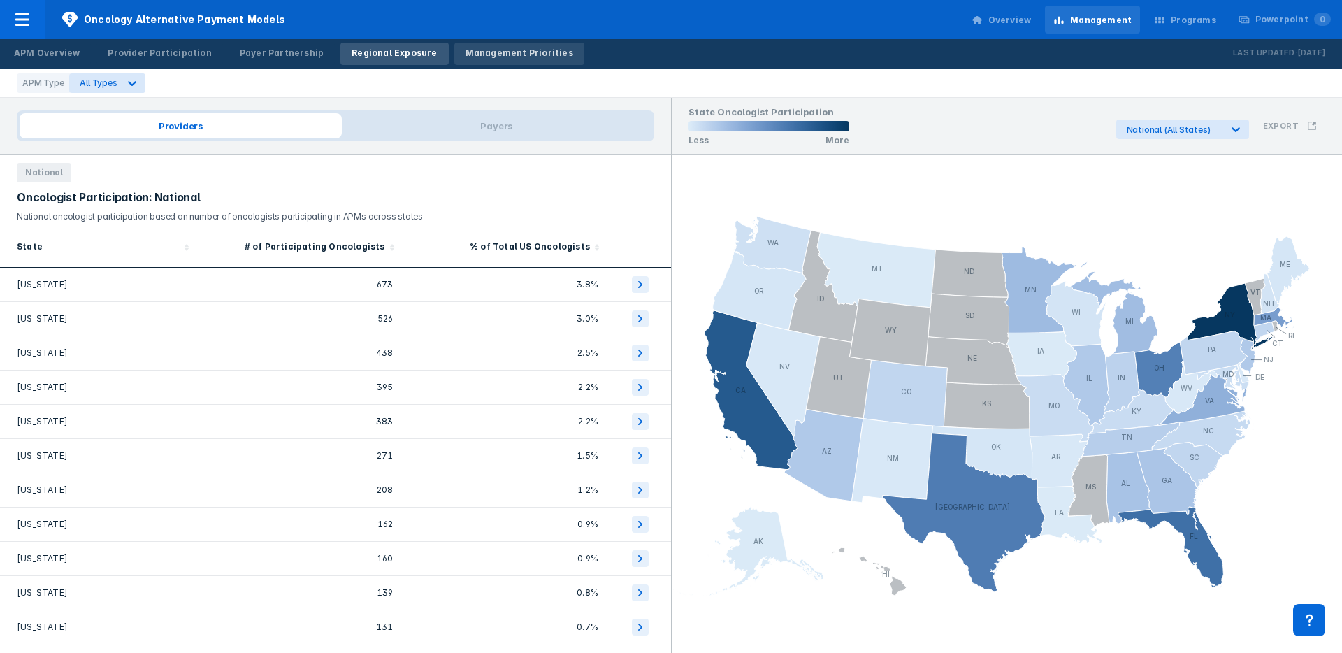 The height and width of the screenshot is (653, 1342). Describe the element at coordinates (1281, 126) in the screenshot. I see `h3: Export` at that location.